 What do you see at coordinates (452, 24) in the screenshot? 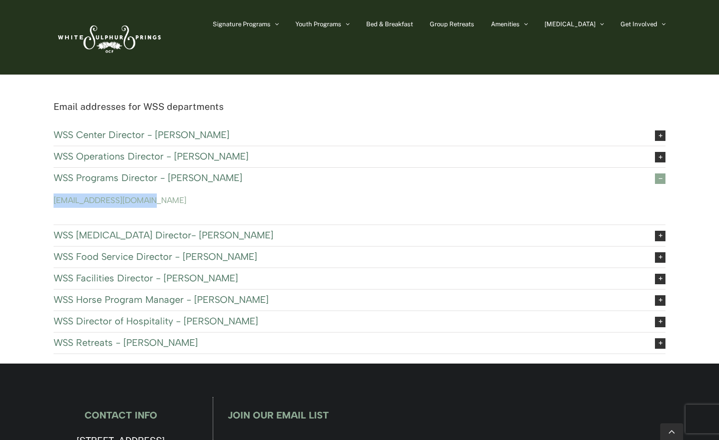
I see `span: Group Retreats` at bounding box center [452, 24].